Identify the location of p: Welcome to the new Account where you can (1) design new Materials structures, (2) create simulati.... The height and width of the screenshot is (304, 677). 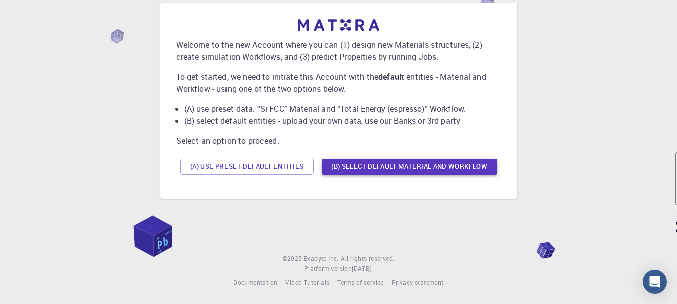
(339, 51).